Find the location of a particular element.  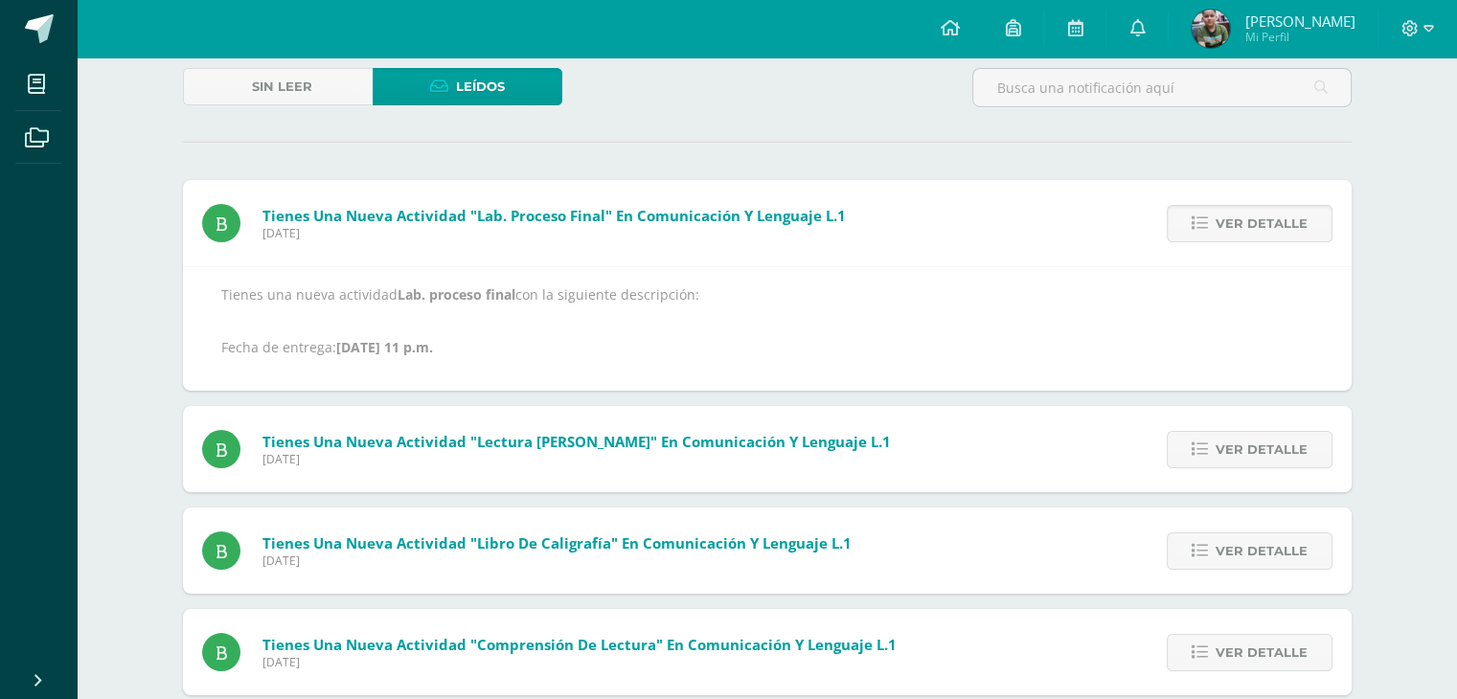

span: Mi Perfil is located at coordinates (1299, 36).